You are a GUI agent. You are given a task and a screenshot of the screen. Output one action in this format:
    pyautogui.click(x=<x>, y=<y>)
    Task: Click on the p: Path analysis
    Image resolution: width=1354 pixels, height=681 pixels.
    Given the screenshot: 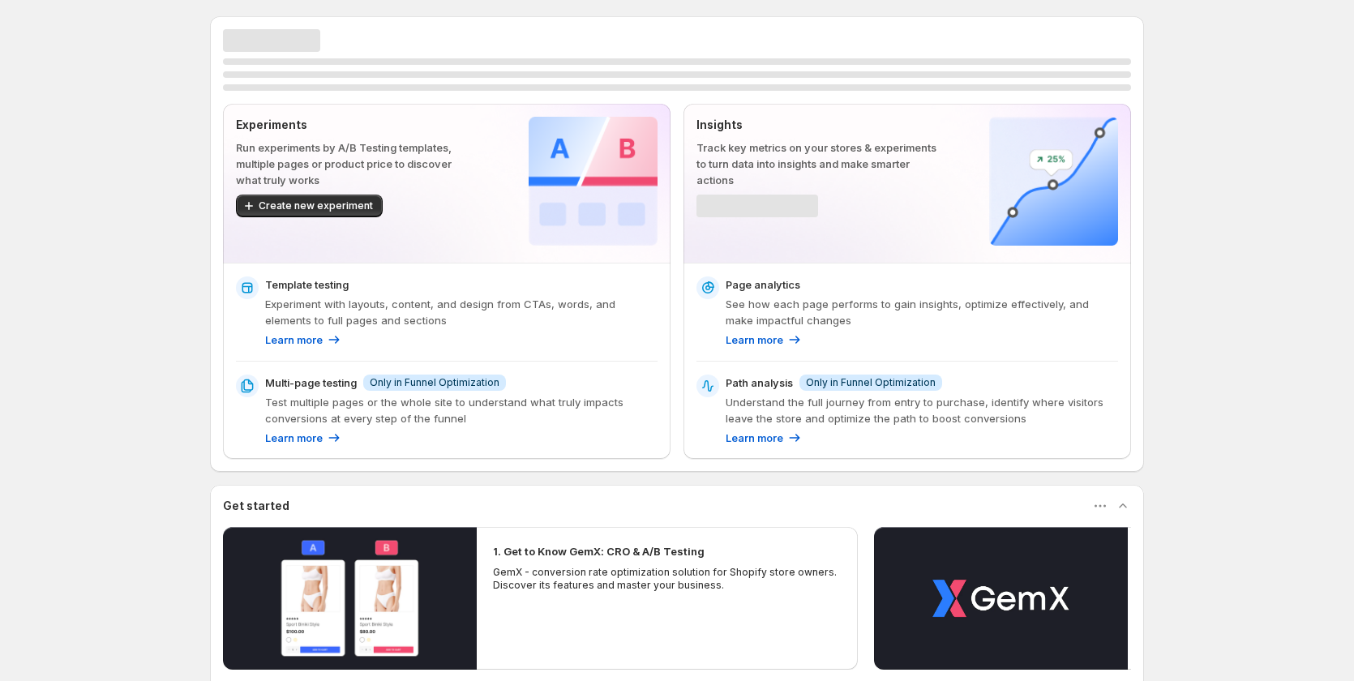 What is the action you would take?
    pyautogui.click(x=759, y=383)
    